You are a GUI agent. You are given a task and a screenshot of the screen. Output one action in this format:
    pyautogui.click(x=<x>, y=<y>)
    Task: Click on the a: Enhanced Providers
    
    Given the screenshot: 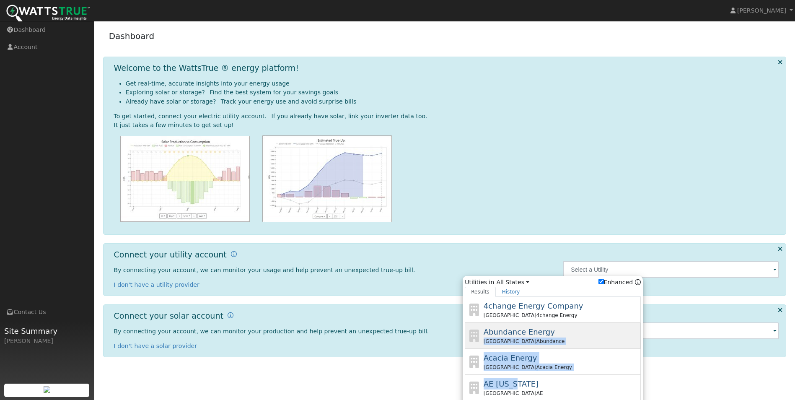 What is the action you would take?
    pyautogui.click(x=638, y=282)
    